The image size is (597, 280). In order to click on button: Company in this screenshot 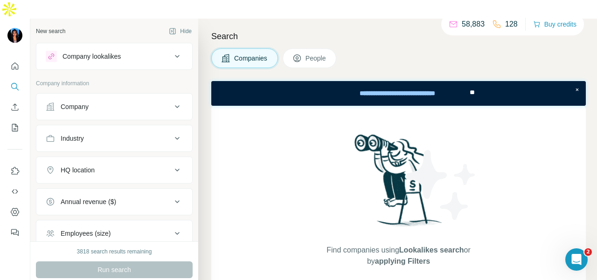, I will do `click(114, 107)`.